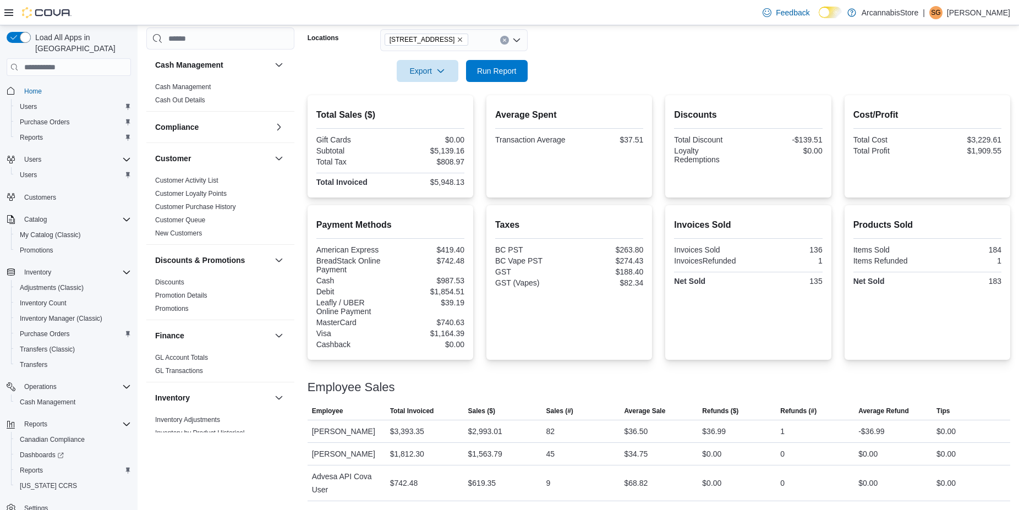 The height and width of the screenshot is (510, 1019). Describe the element at coordinates (569, 225) in the screenshot. I see `h2: Taxes` at that location.